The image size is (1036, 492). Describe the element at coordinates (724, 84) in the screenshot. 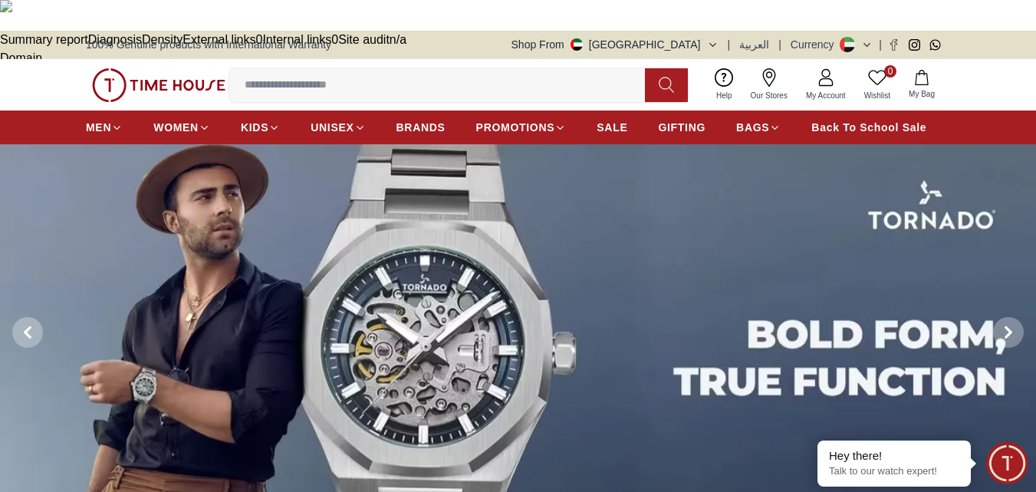

I see `a: Help` at that location.